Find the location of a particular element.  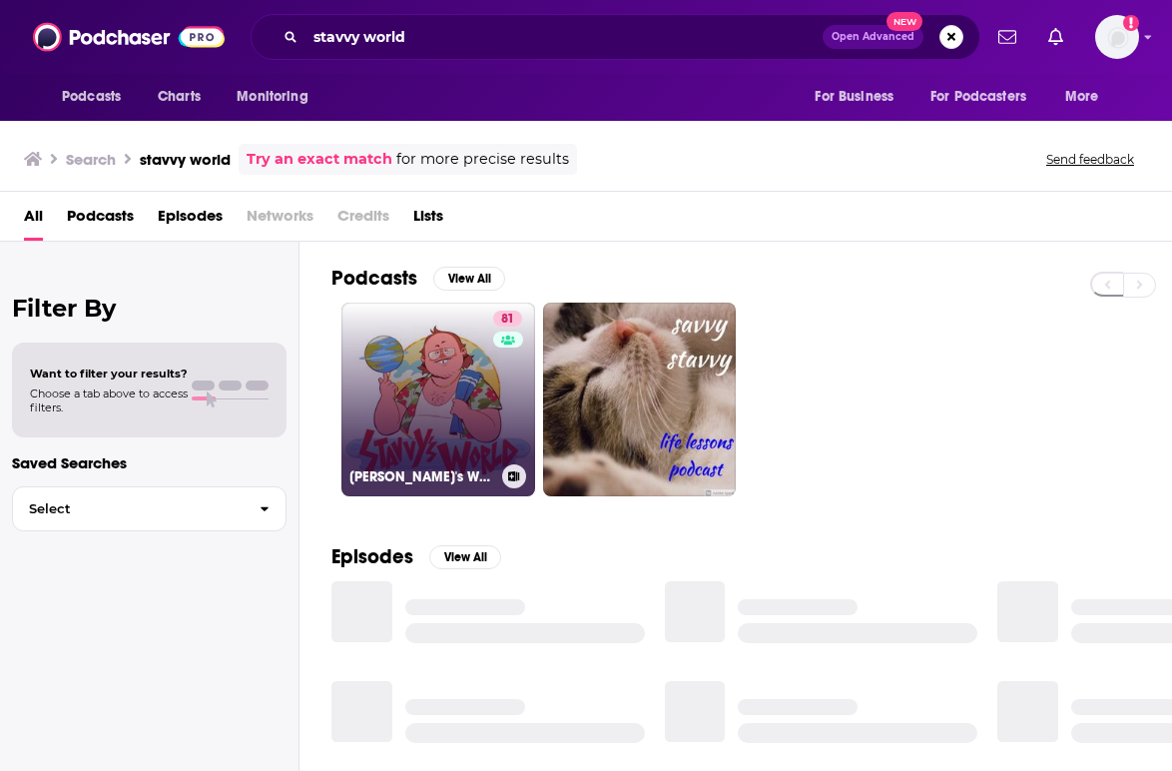

img: Podchaser - Follow, Share and Rate Podcasts is located at coordinates (129, 37).